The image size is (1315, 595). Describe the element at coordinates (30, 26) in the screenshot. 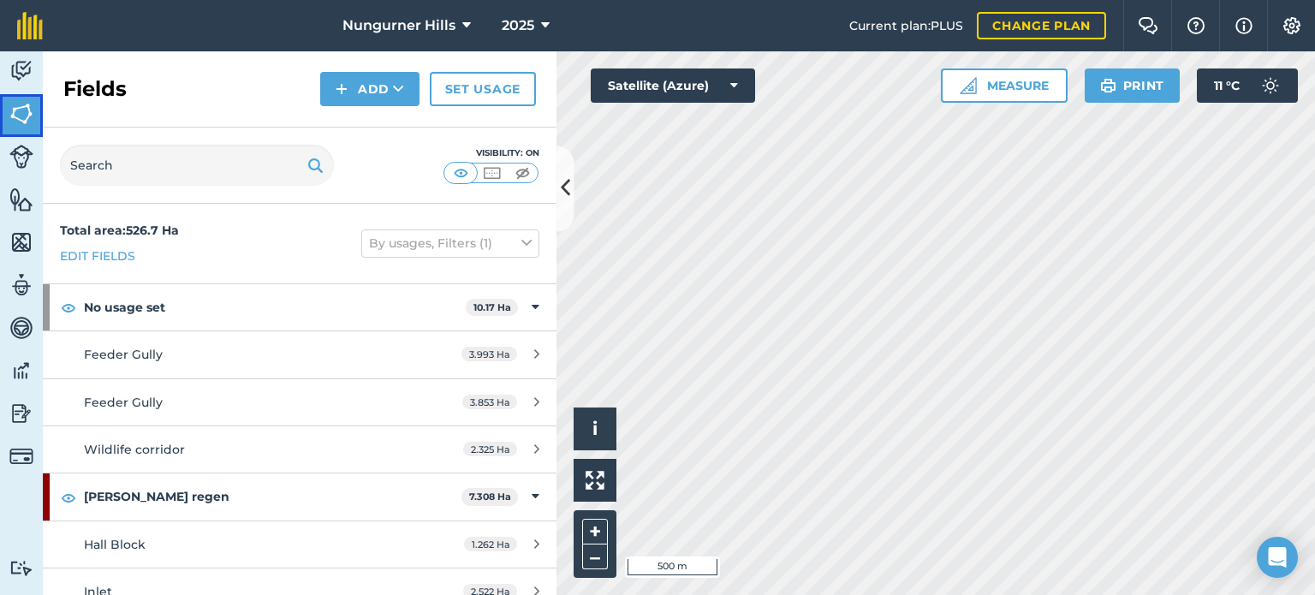

I see `img: fieldmargin Logo` at that location.